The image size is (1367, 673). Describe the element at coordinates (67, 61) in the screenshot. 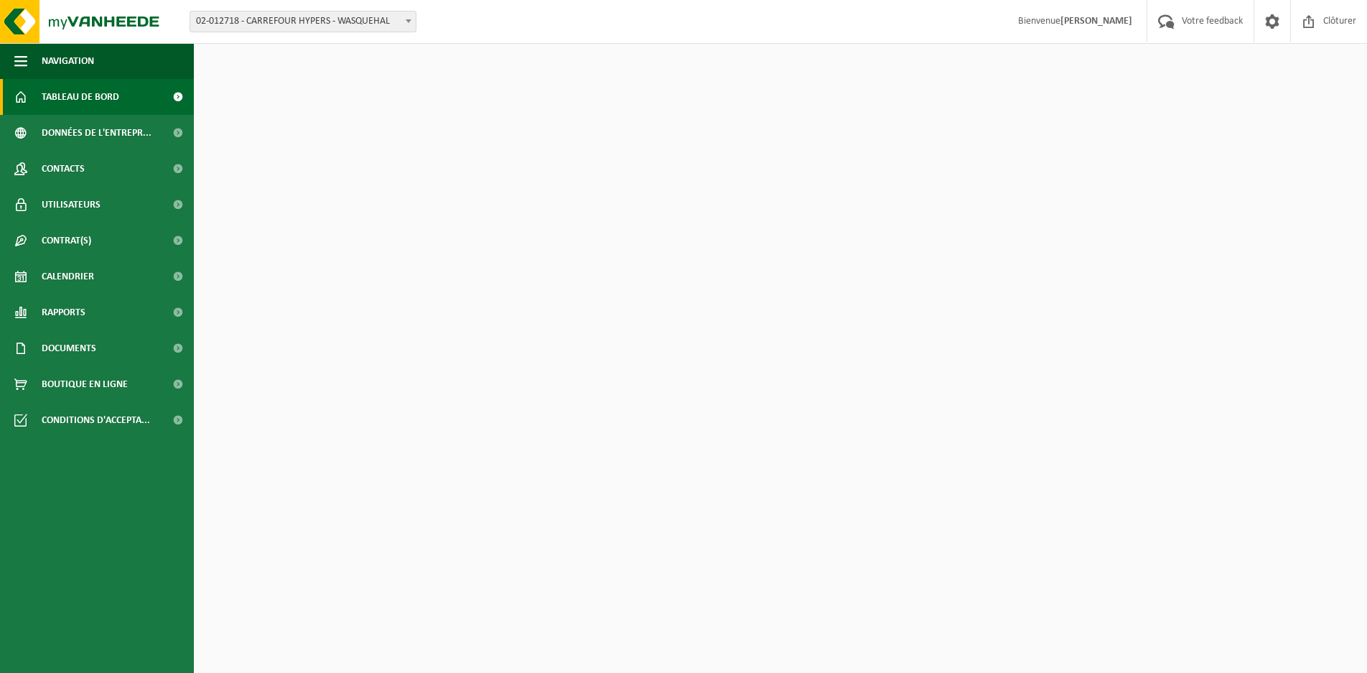

I see `span: Navigation` at that location.